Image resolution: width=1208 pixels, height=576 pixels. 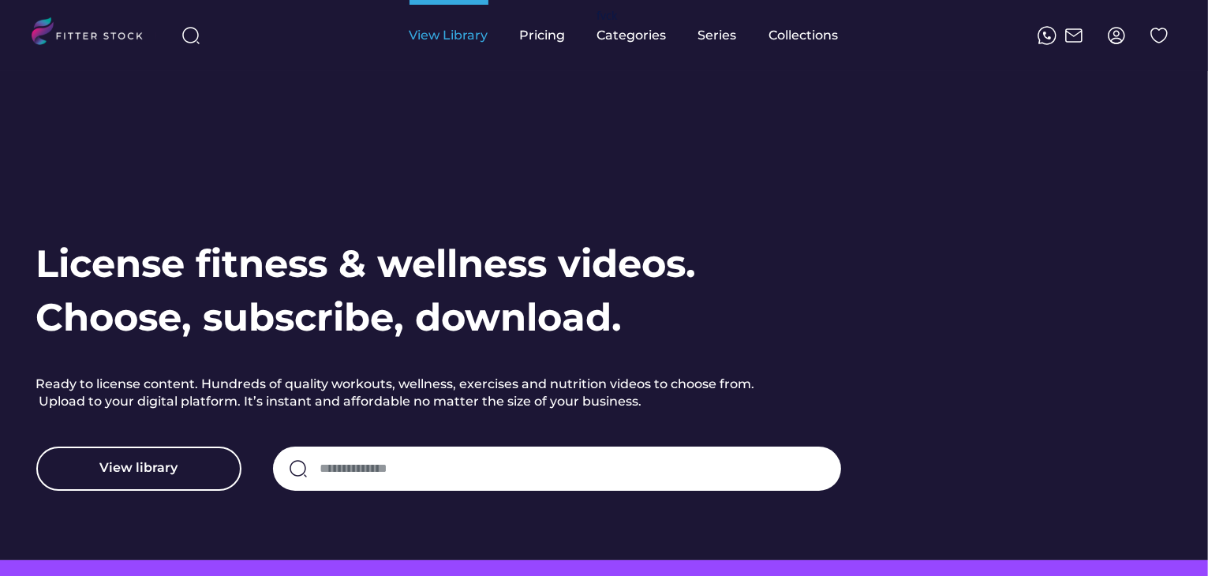 What do you see at coordinates (139, 469) in the screenshot?
I see `button: View library` at bounding box center [139, 469].